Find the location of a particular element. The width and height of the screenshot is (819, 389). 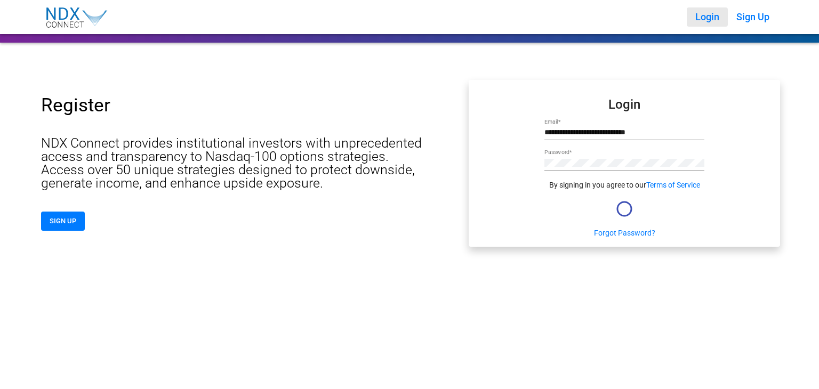

a: Forgot Password? is located at coordinates (625, 233).